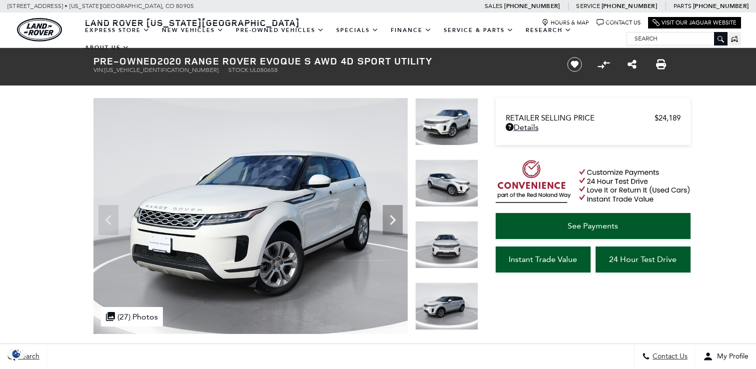 The height and width of the screenshot is (369, 756). I want to click on h1: 2020 Range Rover Evoque S AWD 4D Sport Utility, so click(322, 61).